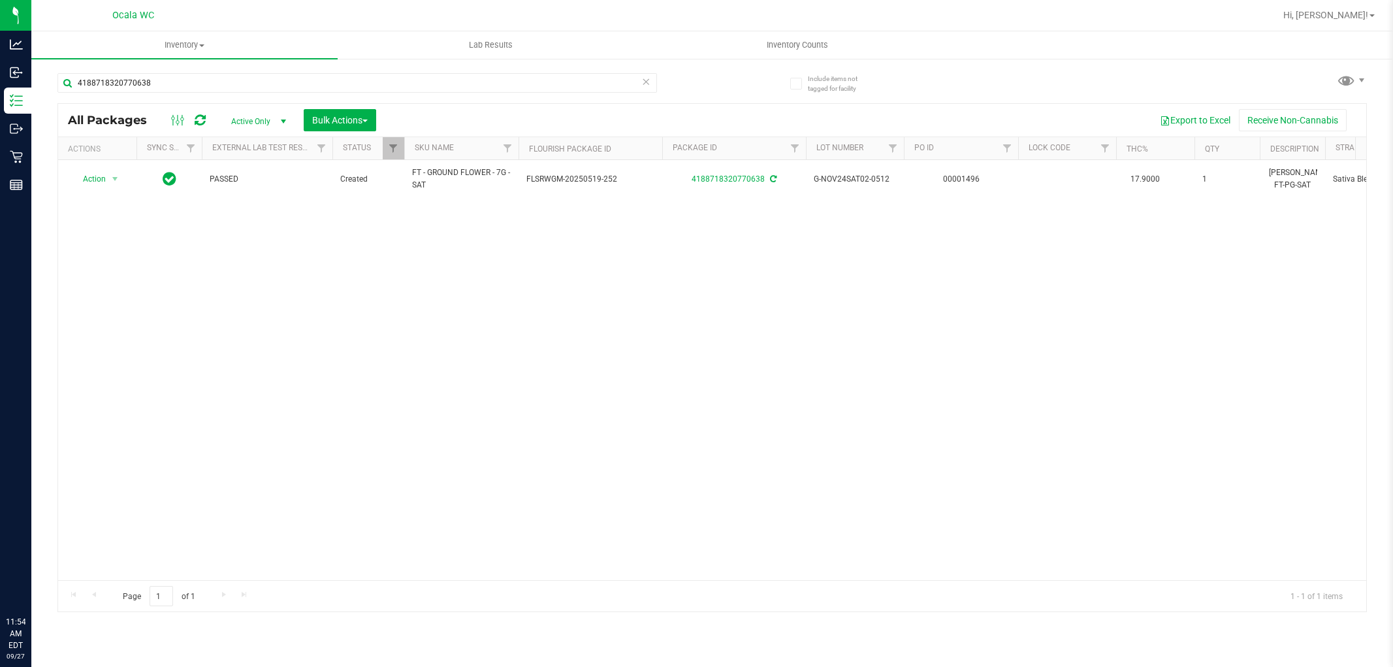 This screenshot has height=667, width=1393. I want to click on a: Lab Results, so click(491, 45).